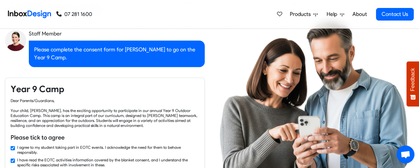  I want to click on img: staff_avatar.png, so click(16, 40).